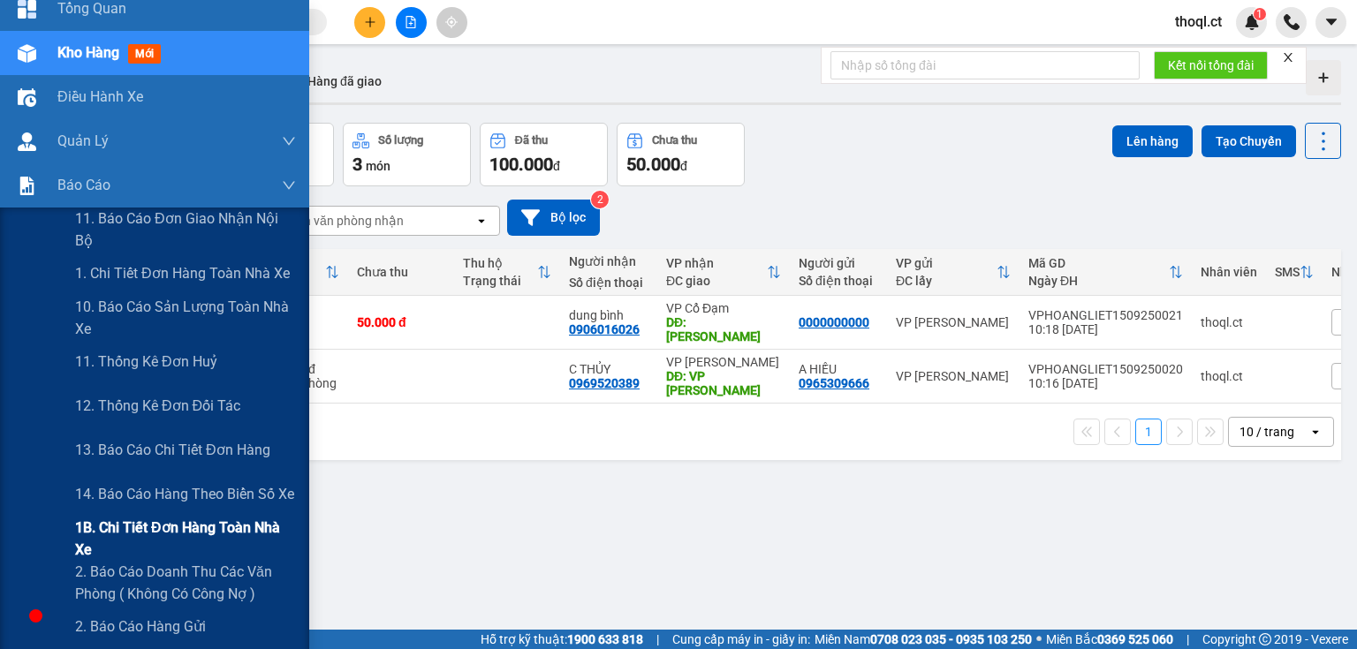 This screenshot has height=649, width=1357. Describe the element at coordinates (1152, 141) in the screenshot. I see `button: Lên hàng` at that location.